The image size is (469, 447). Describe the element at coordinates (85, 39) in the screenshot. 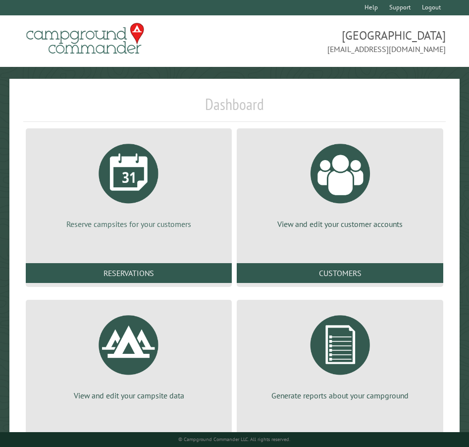

I see `img: Campground Commander` at that location.